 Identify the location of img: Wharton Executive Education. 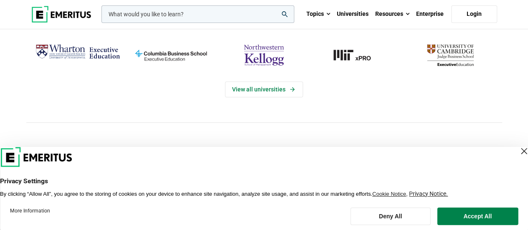
(78, 52).